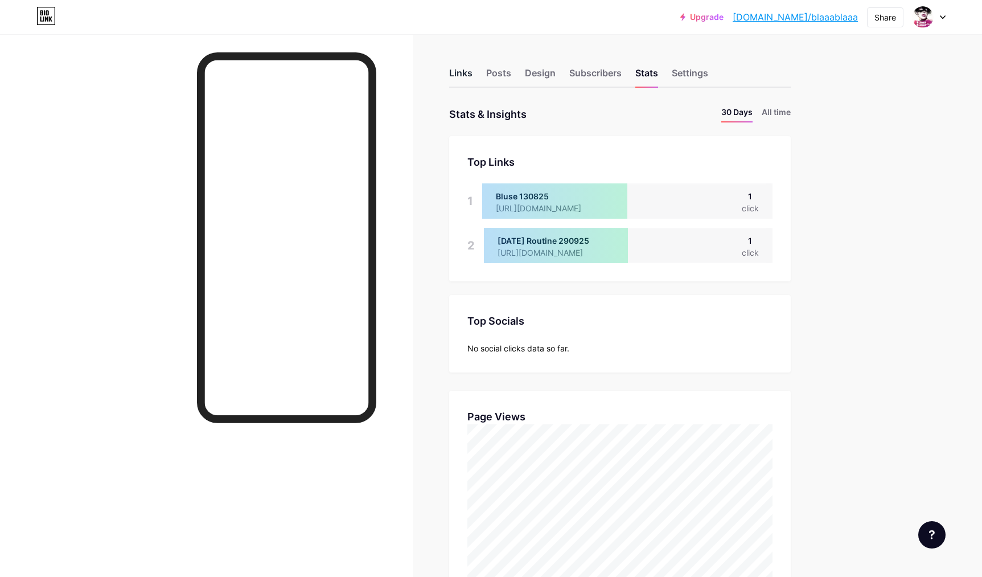 Image resolution: width=982 pixels, height=577 pixels. I want to click on img: blaaablaaa, so click(923, 17).